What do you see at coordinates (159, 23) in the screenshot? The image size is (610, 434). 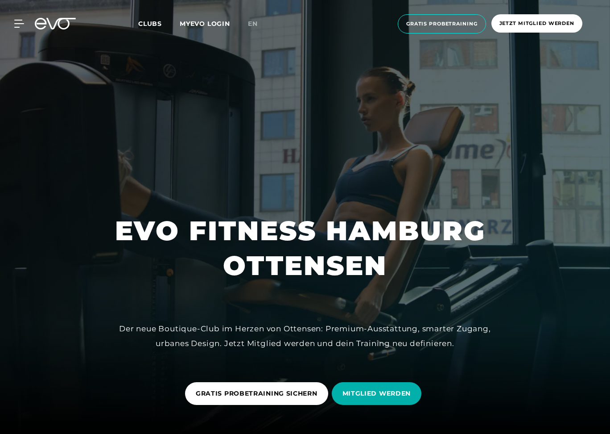 I see `a: Clubs` at bounding box center [159, 23].